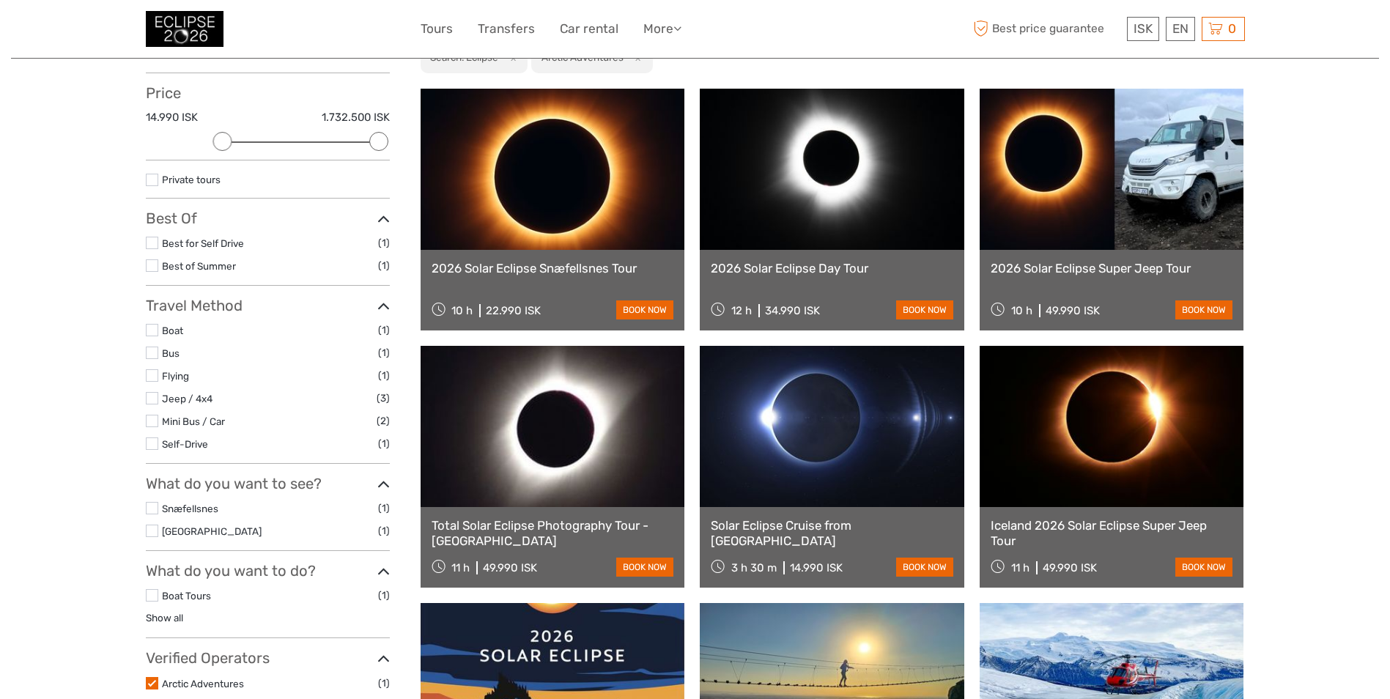 Image resolution: width=1390 pixels, height=699 pixels. Describe the element at coordinates (816, 568) in the screenshot. I see `div: 14.990 ISK` at that location.